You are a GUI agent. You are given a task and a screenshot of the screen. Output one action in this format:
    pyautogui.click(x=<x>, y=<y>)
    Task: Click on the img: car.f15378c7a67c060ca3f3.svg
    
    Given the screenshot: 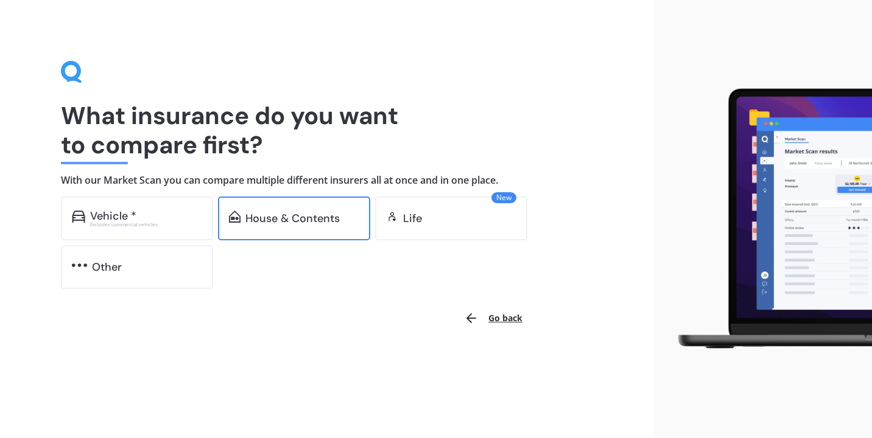 What is the action you would take?
    pyautogui.click(x=79, y=217)
    